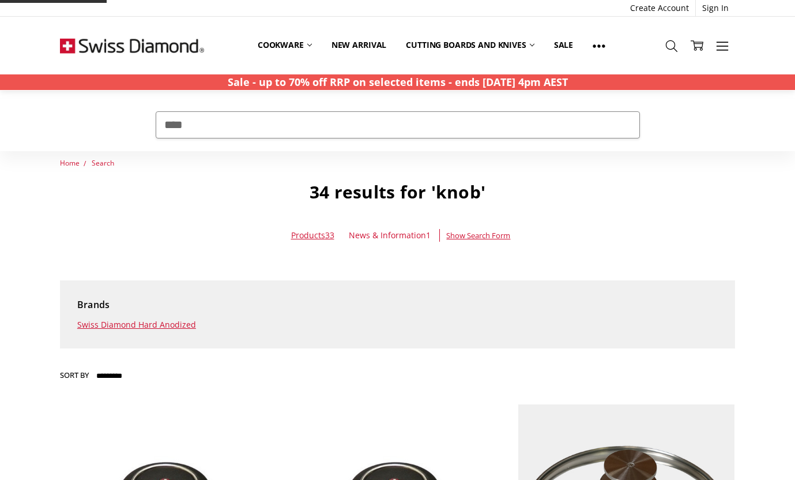 This screenshot has width=795, height=480. Describe the element at coordinates (74, 375) in the screenshot. I see `label: Sort By` at that location.